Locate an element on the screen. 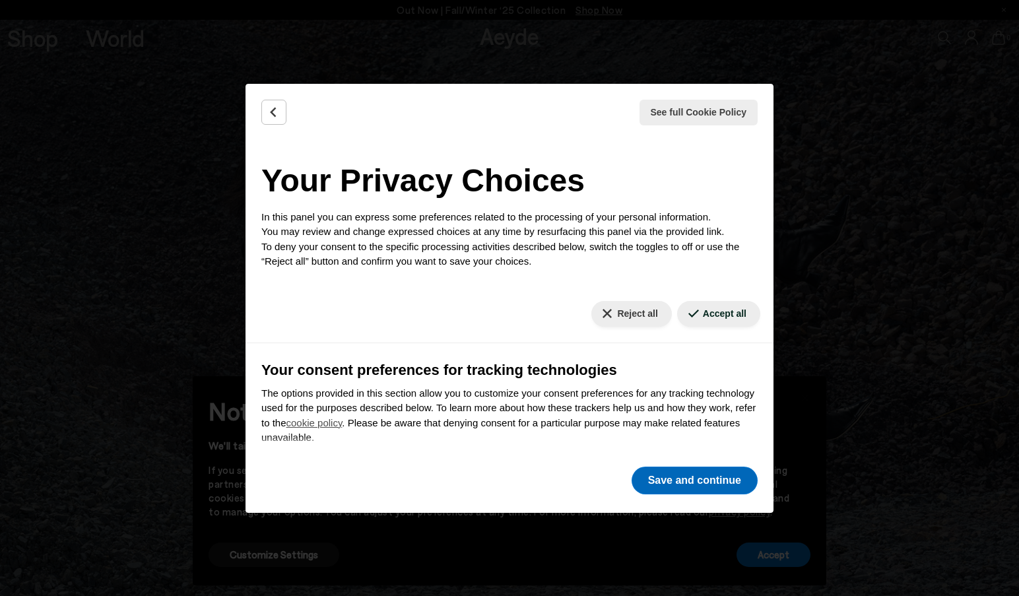  a: cookie policy - link opens in a new tab is located at coordinates (314, 422).